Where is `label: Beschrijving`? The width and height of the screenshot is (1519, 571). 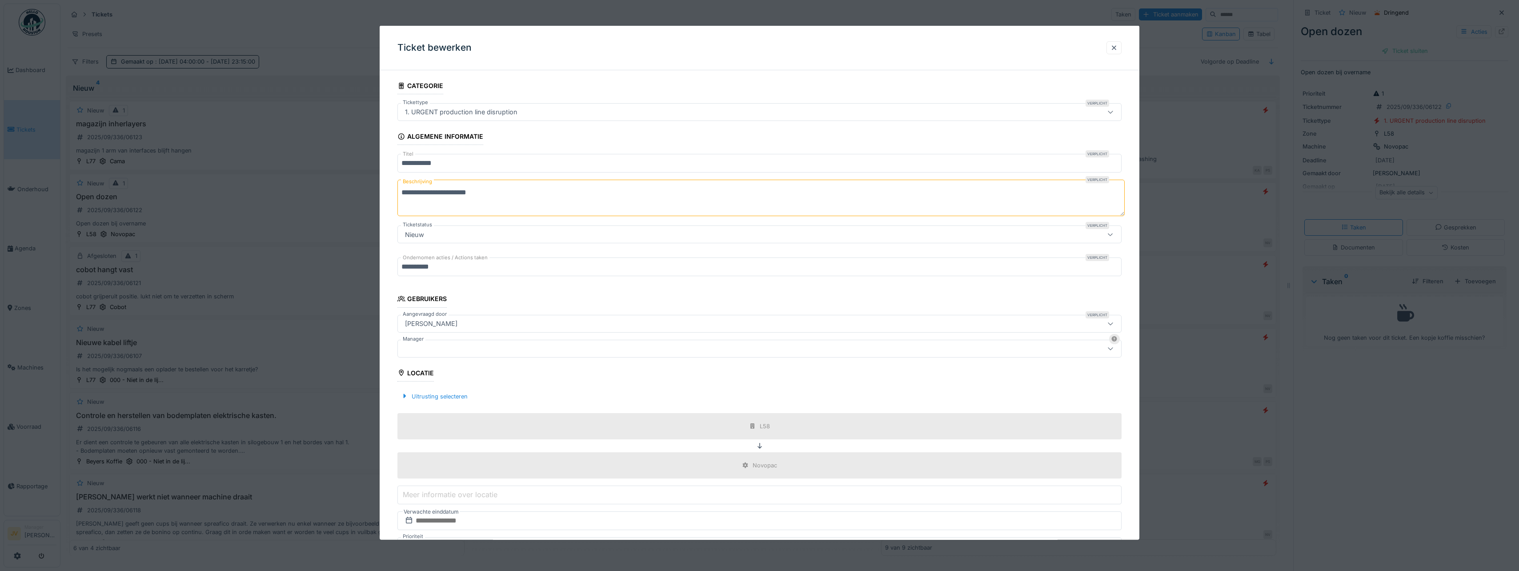 label: Beschrijving is located at coordinates (417, 181).